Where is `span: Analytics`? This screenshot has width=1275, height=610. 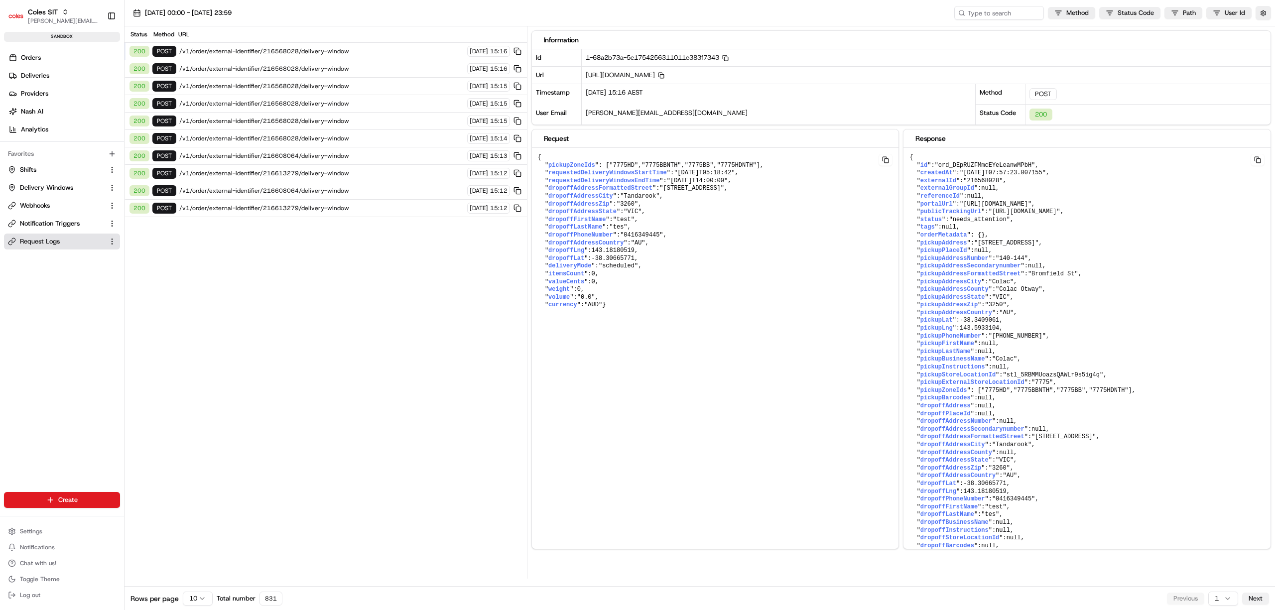
span: Analytics is located at coordinates (34, 129).